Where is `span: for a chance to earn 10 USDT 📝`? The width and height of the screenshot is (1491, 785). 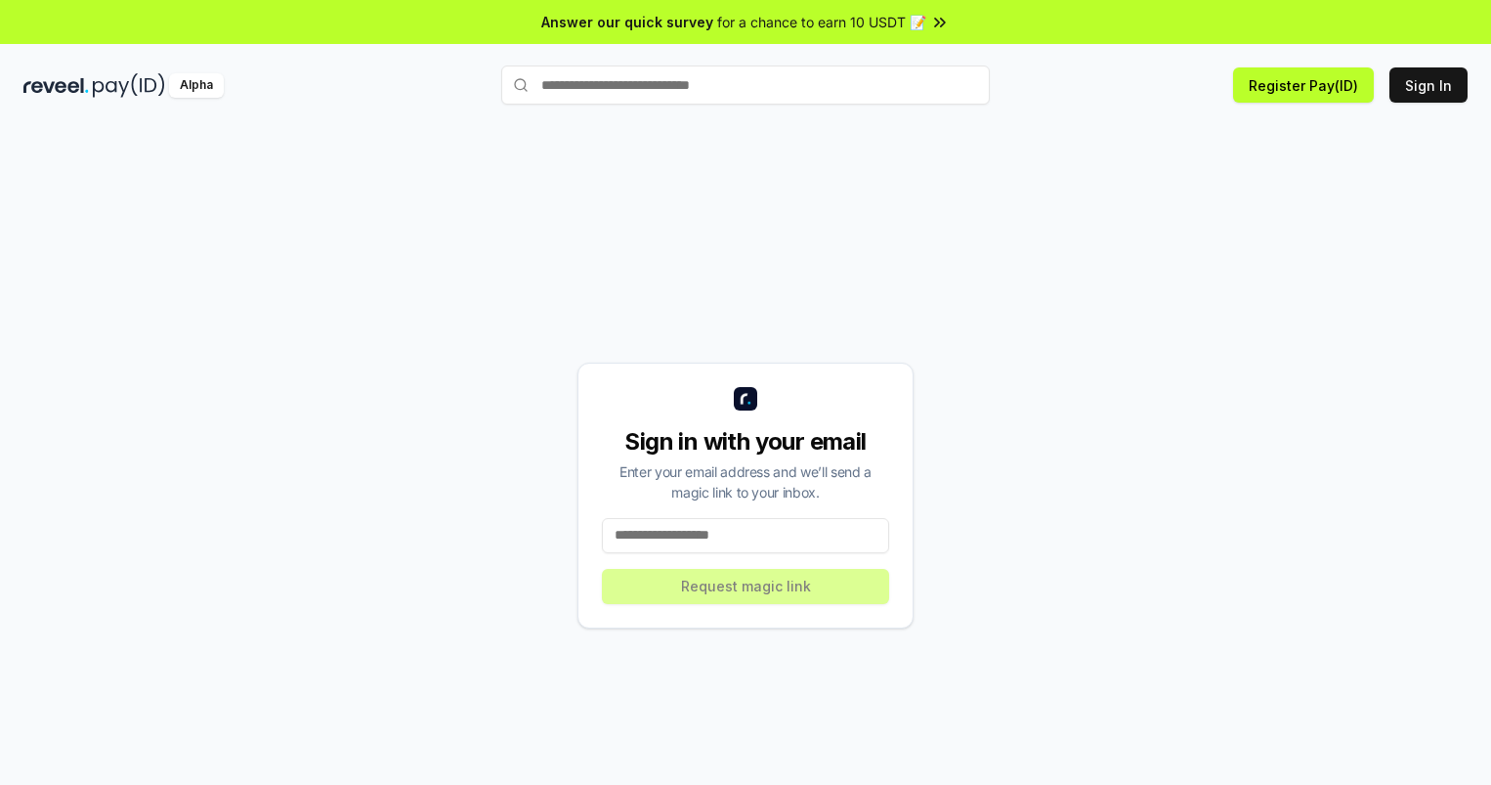
span: for a chance to earn 10 USDT 📝 is located at coordinates (822, 21).